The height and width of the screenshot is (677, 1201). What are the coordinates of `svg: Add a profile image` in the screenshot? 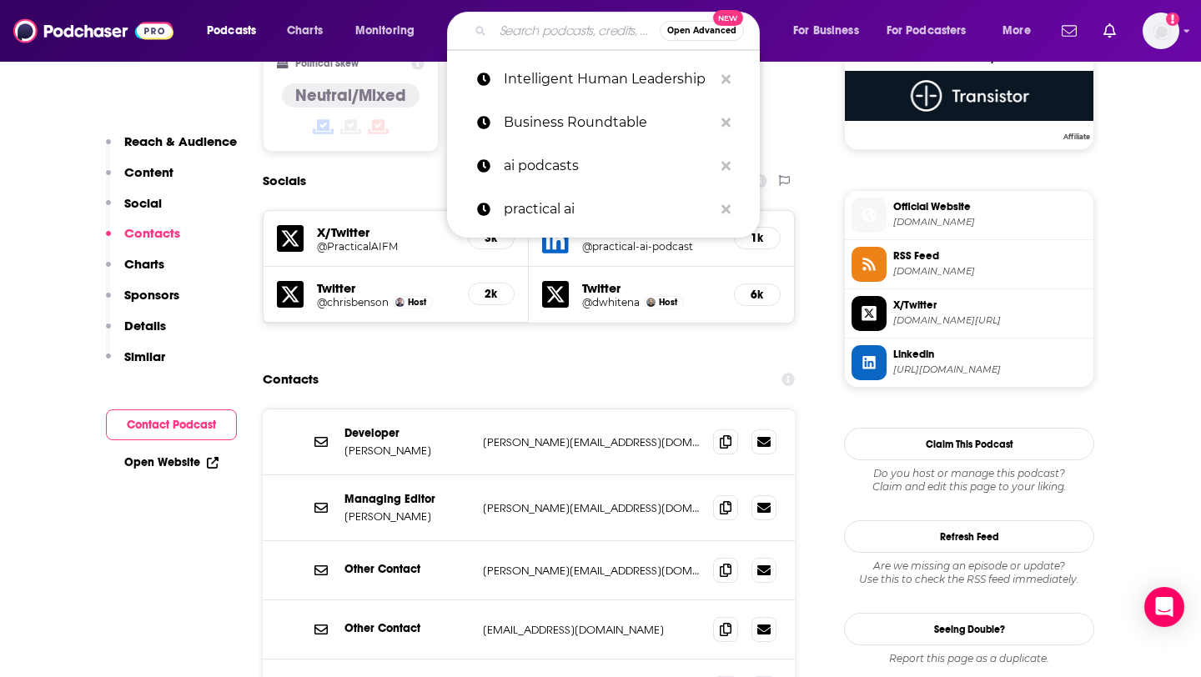 It's located at (1173, 19).